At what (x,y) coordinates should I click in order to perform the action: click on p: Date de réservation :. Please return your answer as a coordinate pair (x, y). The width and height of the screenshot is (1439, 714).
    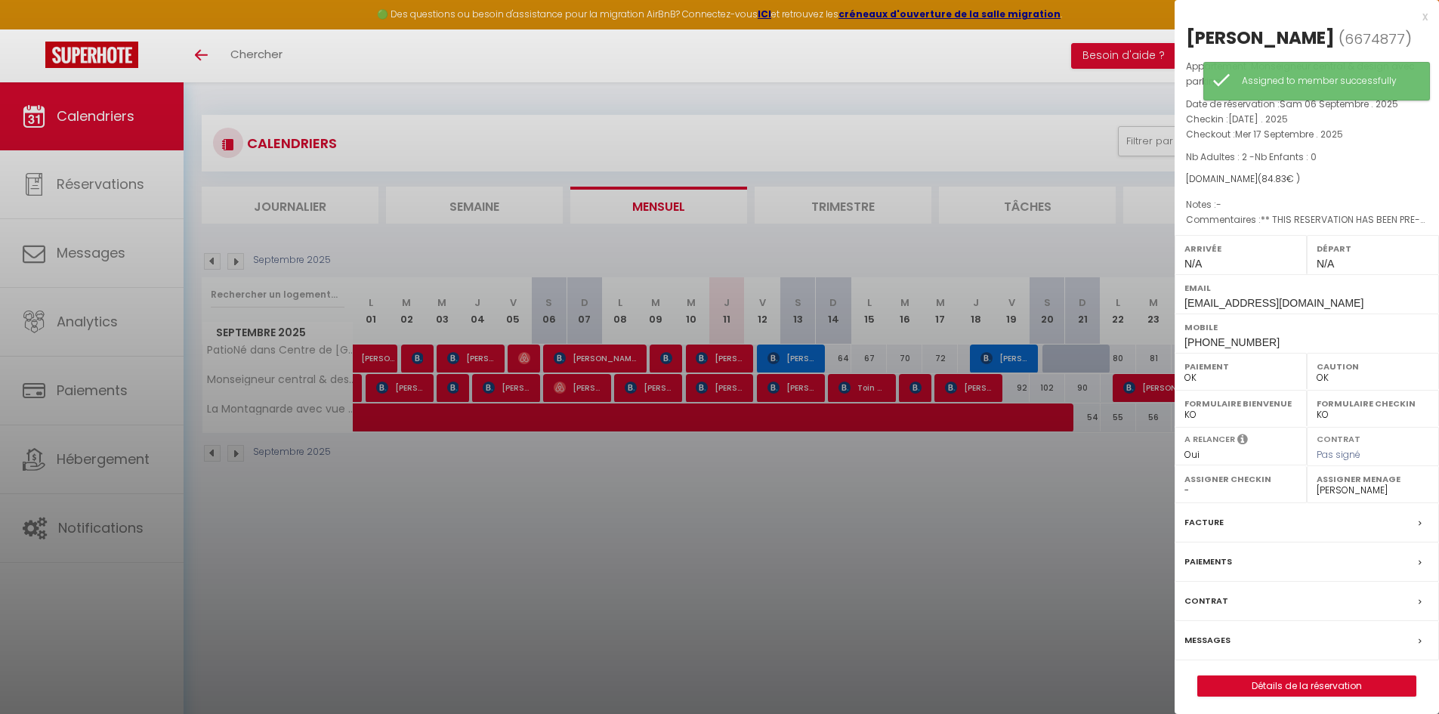
    Looking at the image, I should click on (1307, 104).